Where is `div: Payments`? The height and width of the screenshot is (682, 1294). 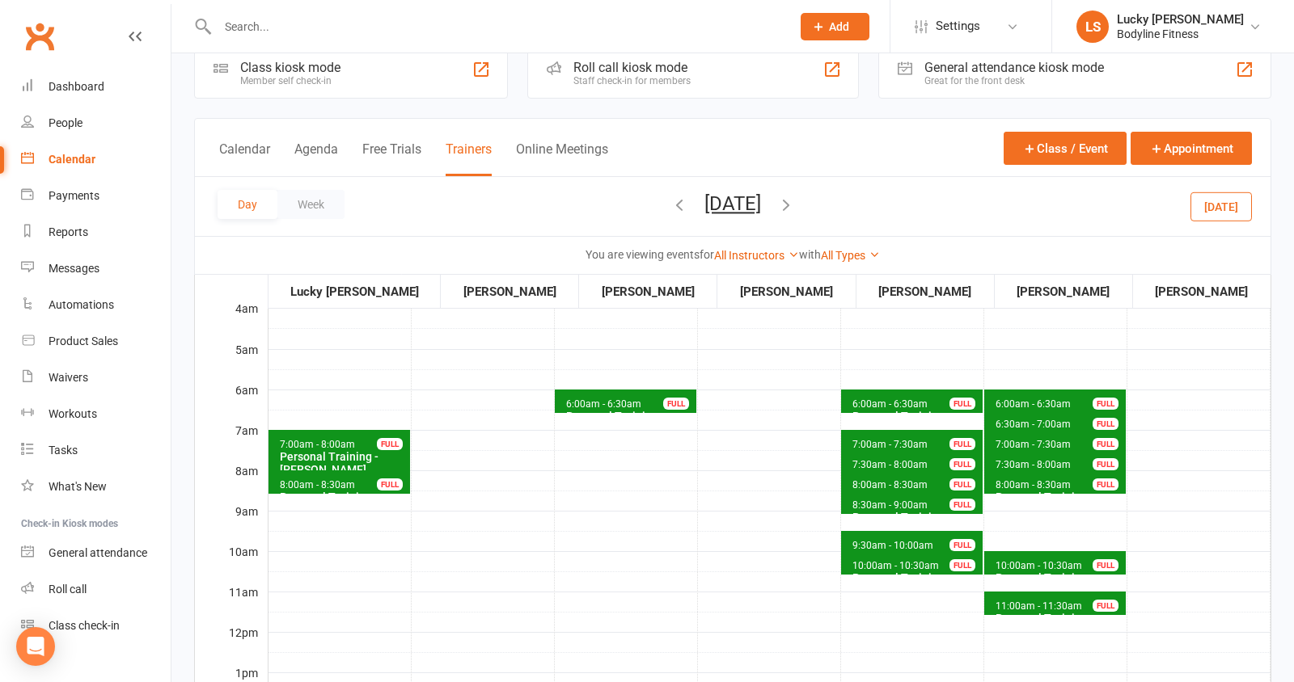
div: Payments is located at coordinates (74, 196).